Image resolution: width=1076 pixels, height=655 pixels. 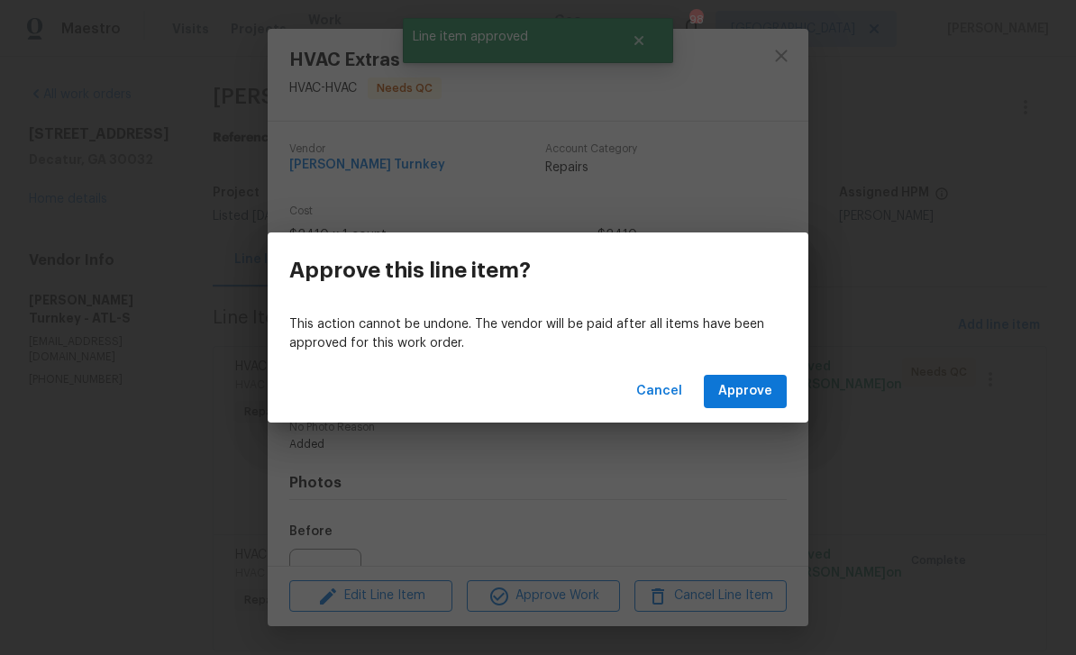 I want to click on p: This action cannot be undone. The vendor will be paid after all items have been approved for this..., so click(x=538, y=334).